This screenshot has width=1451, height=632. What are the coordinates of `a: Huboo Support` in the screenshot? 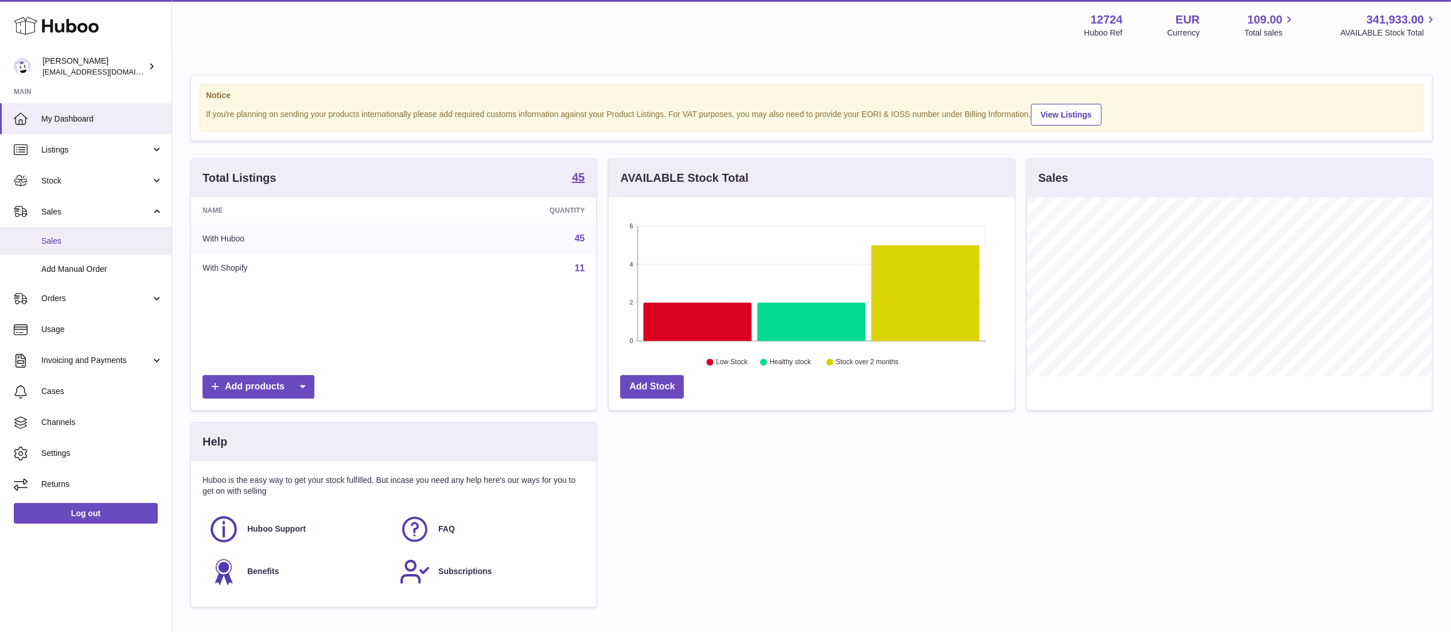 It's located at (298, 529).